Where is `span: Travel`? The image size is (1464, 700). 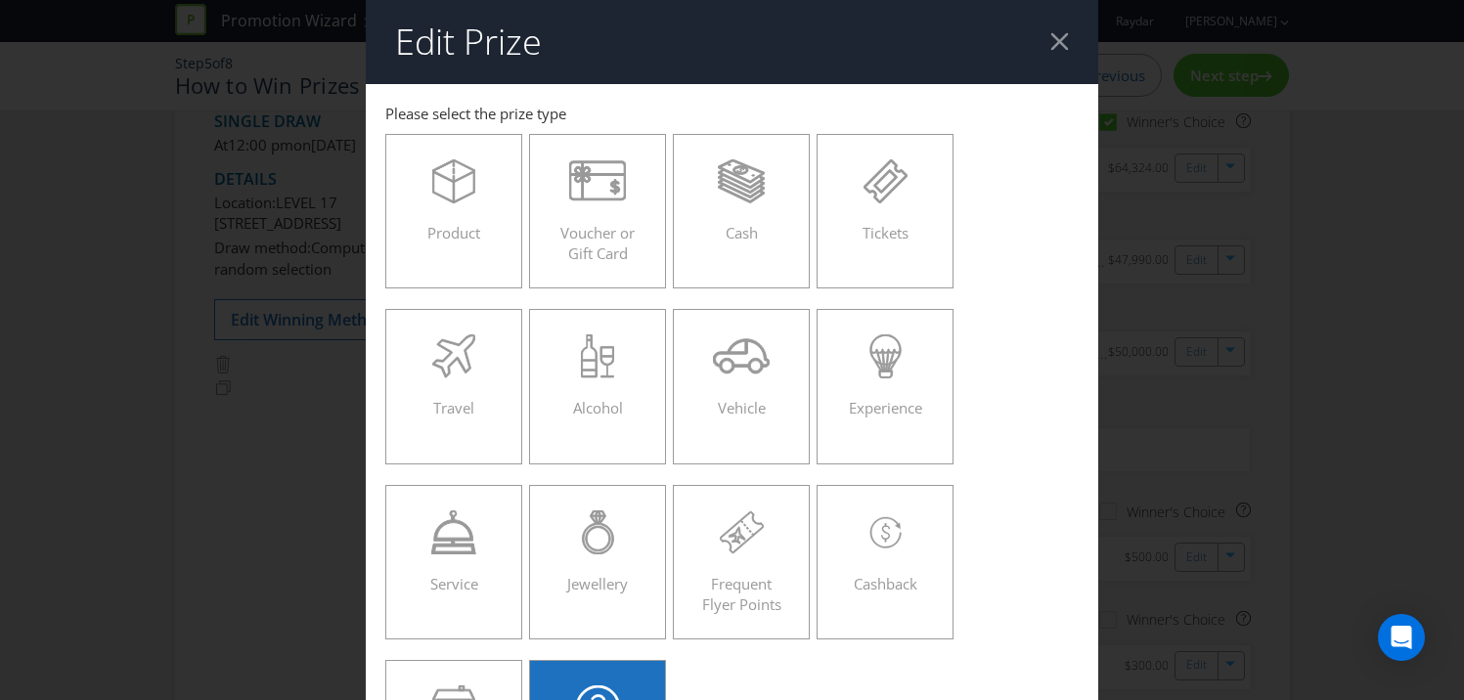 span: Travel is located at coordinates (454, 408).